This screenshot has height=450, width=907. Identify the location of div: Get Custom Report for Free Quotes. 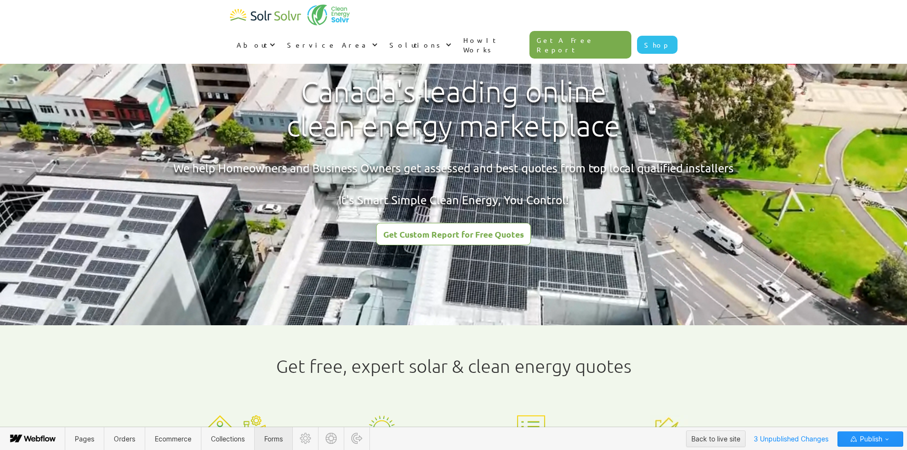
(453, 234).